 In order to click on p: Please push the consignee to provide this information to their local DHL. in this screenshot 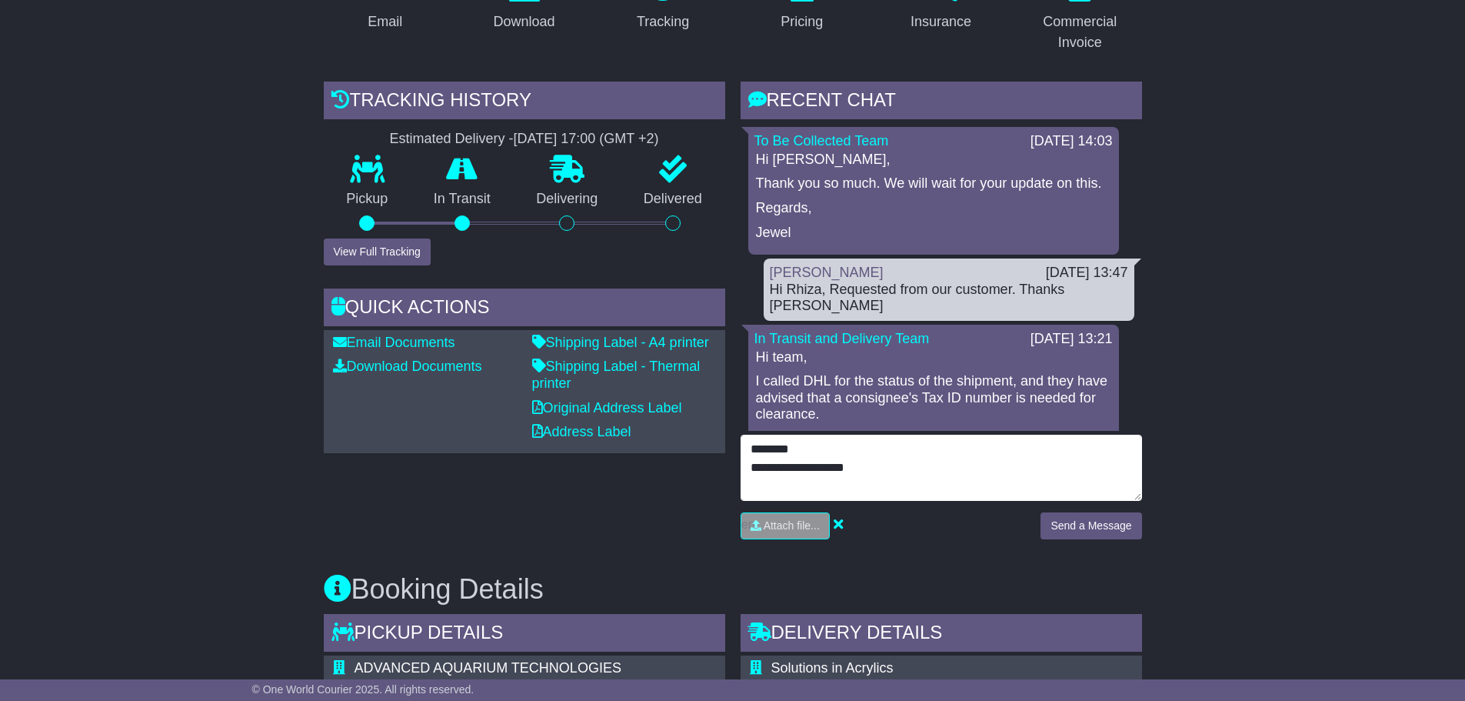, I will do `click(934, 447)`.